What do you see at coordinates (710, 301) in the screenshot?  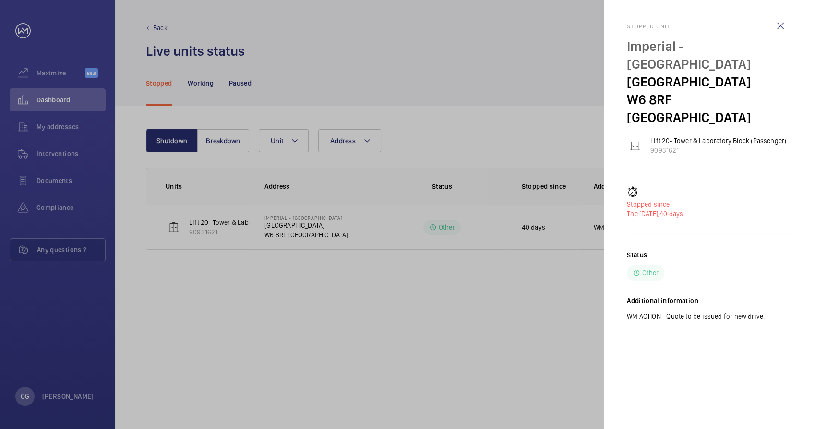 I see `h2: Additional information` at bounding box center [710, 301].